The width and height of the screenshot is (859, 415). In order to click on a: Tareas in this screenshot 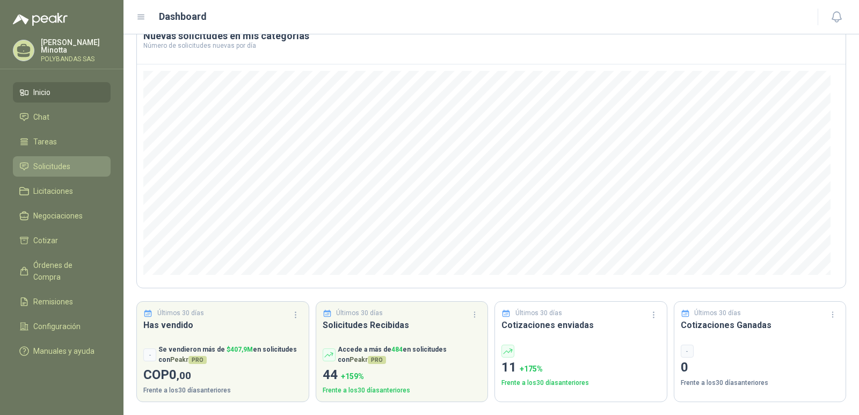, I will do `click(62, 142)`.